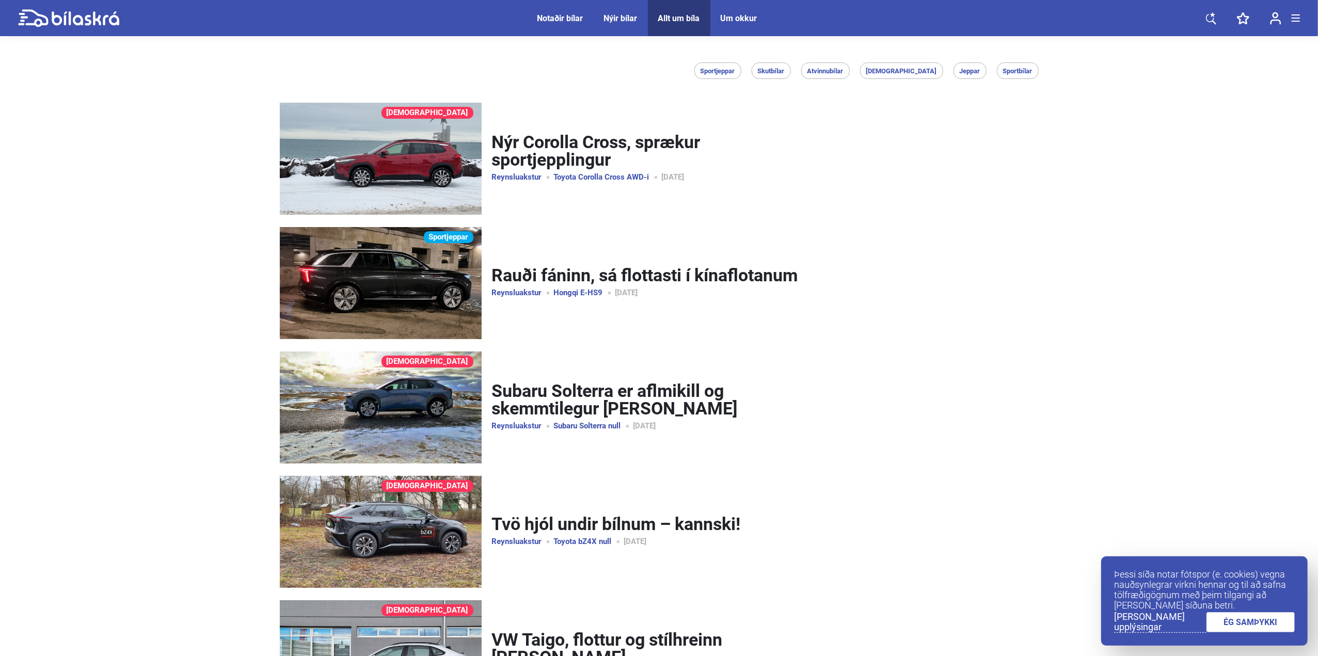 The height and width of the screenshot is (656, 1318). What do you see at coordinates (589, 542) in the screenshot?
I see `a: Toyota bZ4X null` at bounding box center [589, 542].